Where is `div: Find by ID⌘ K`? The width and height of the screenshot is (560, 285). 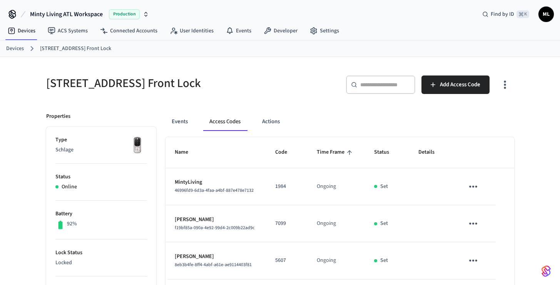
div: Find by ID⌘ K is located at coordinates (506, 14).